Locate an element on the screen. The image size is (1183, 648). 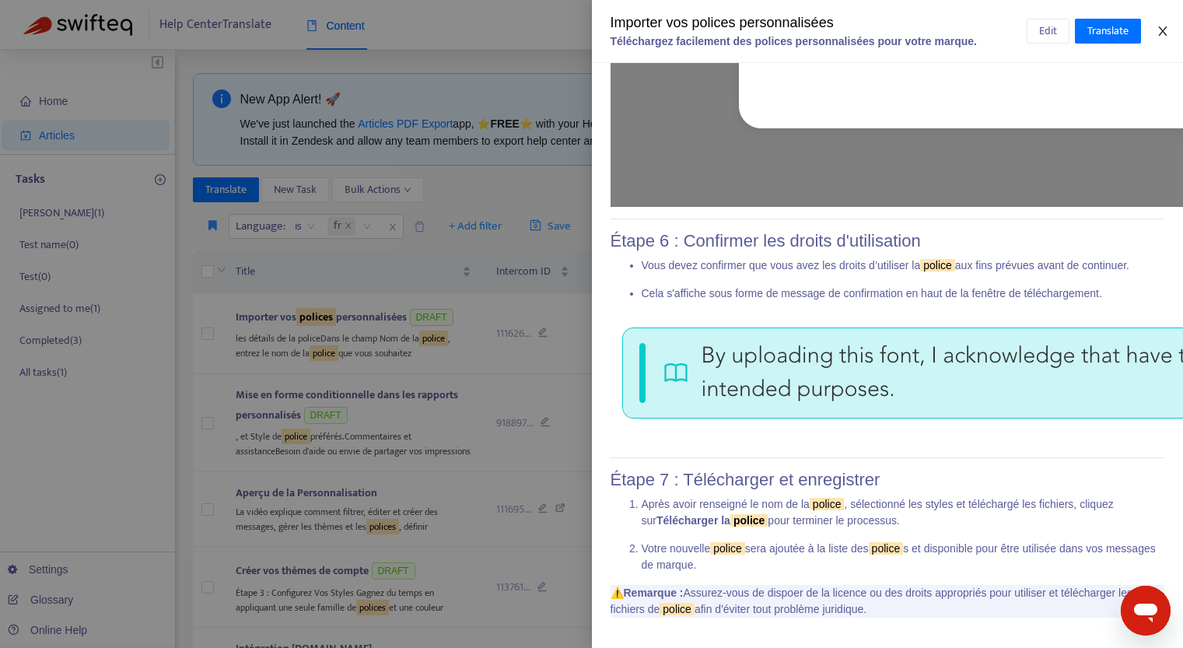
span: Edit is located at coordinates (1048, 31).